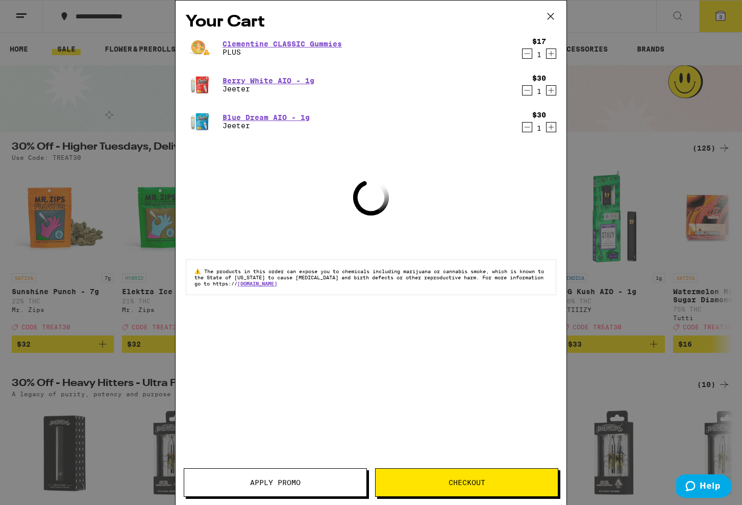 The width and height of the screenshot is (742, 505). What do you see at coordinates (200, 121) in the screenshot?
I see `img: Jeeter - Blue Dream AIO - 1g` at bounding box center [200, 121].